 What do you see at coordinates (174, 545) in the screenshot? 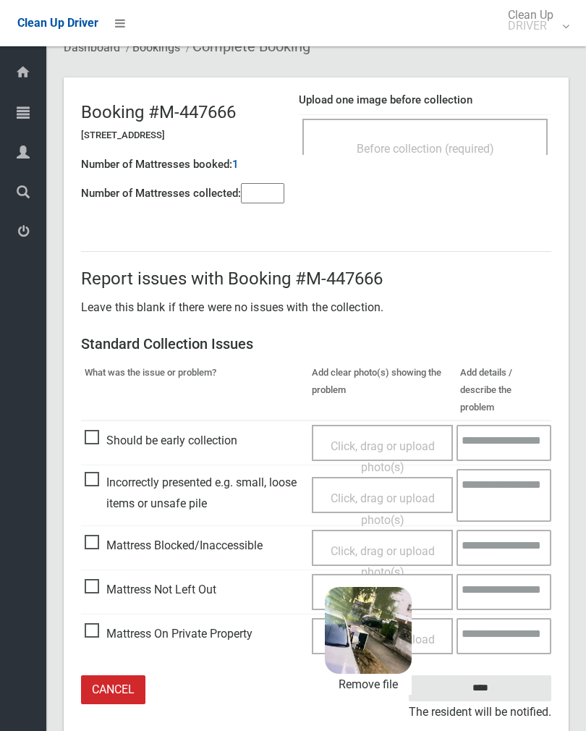
I see `span: Mattress Blocked/Inaccessible` at bounding box center [174, 545].